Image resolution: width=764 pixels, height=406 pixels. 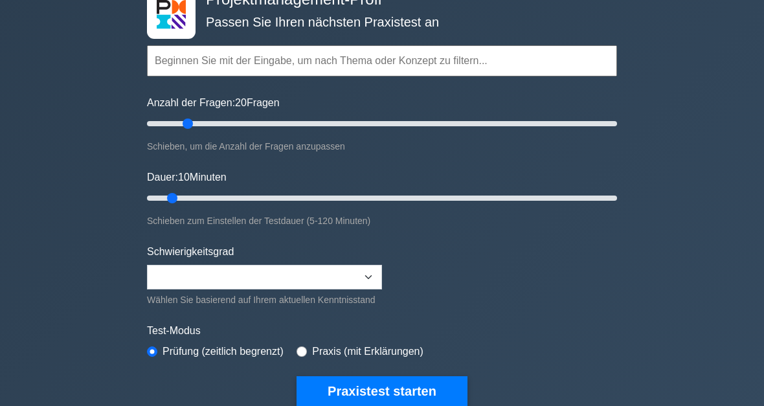 What do you see at coordinates (264, 300) in the screenshot?
I see `div: Wählen Sie basierend auf Ihrem aktuellen Kenntnisstand` at bounding box center [264, 300].